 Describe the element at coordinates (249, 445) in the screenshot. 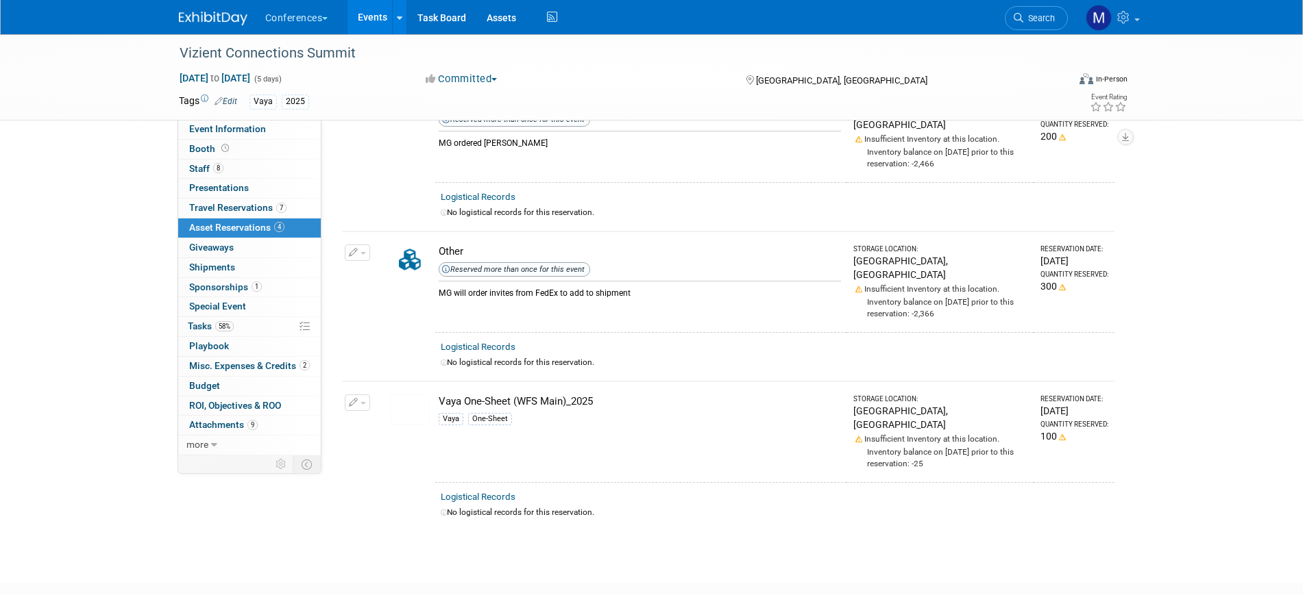

I see `a: more` at that location.